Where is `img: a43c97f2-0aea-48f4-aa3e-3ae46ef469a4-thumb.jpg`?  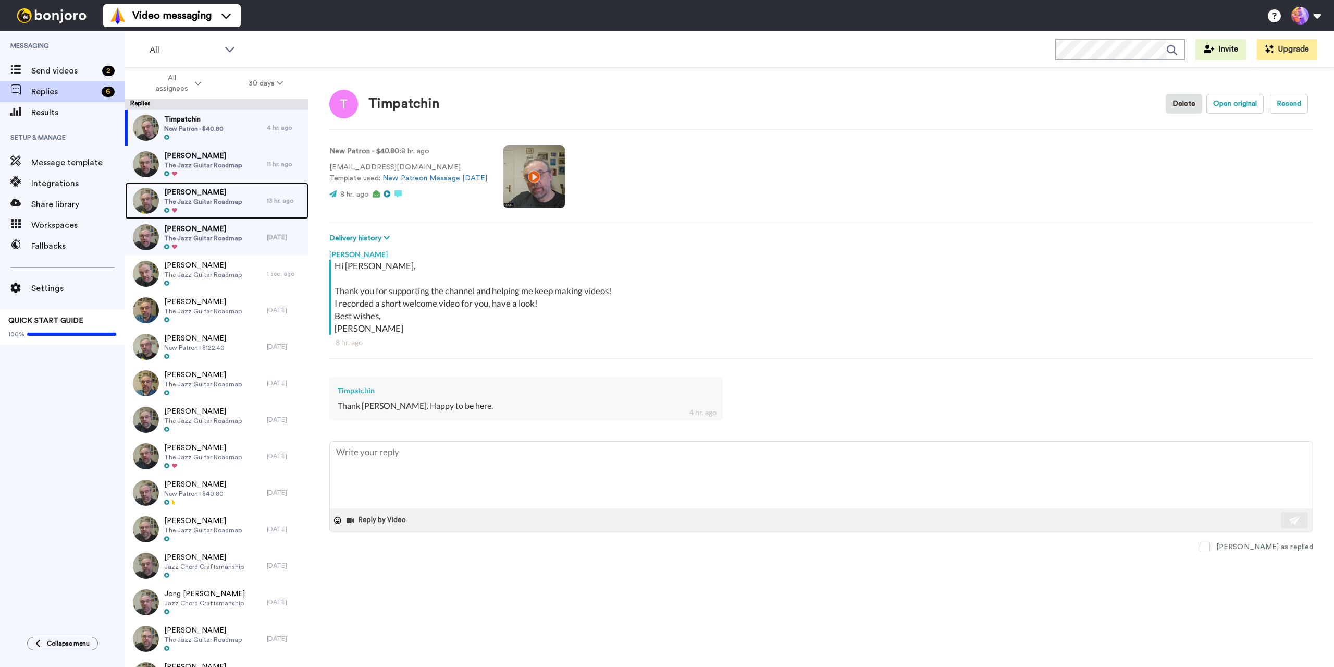
img: a43c97f2-0aea-48f4-aa3e-3ae46ef469a4-thumb.jpg is located at coordinates (146, 237).